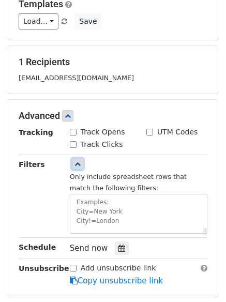 The image size is (226, 302). I want to click on label: Track Opens, so click(103, 132).